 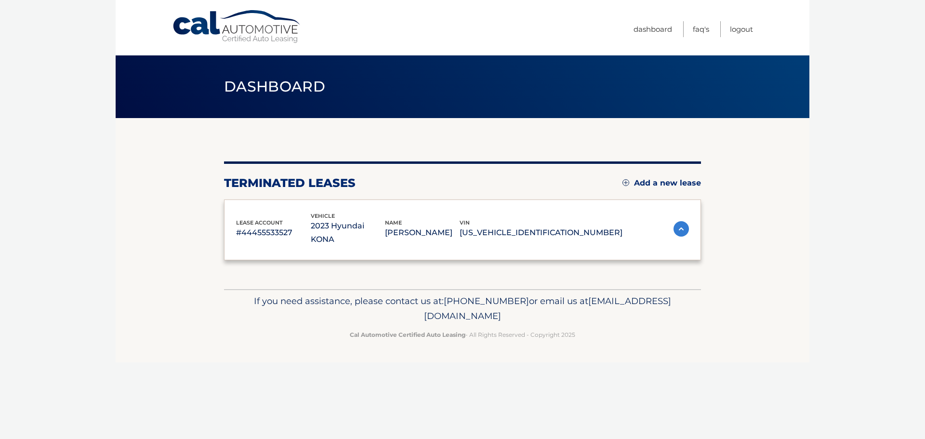 I want to click on h2: terminated leases, so click(x=289, y=183).